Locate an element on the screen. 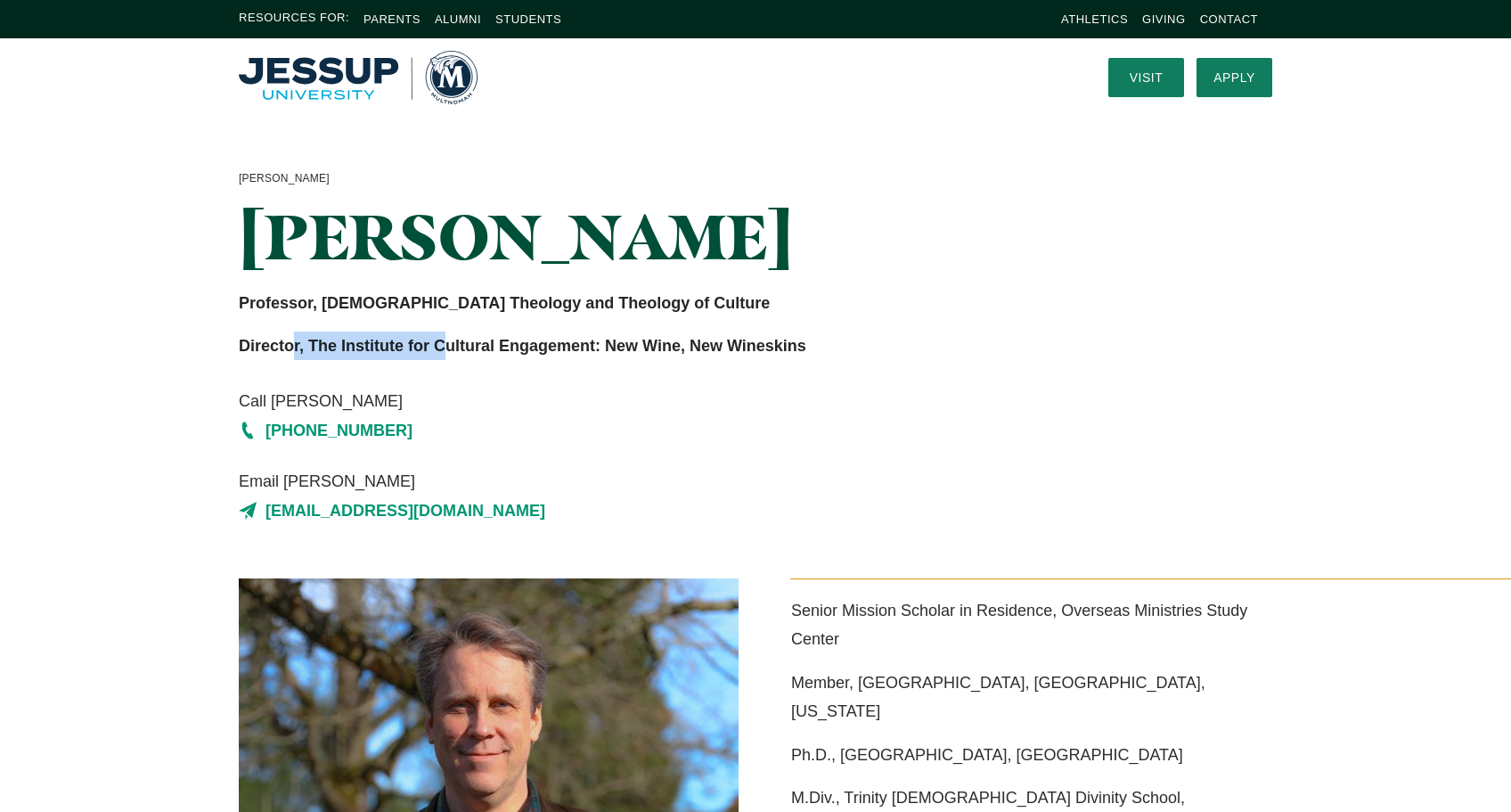 This screenshot has height=812, width=1511. a: Contact is located at coordinates (1229, 19).